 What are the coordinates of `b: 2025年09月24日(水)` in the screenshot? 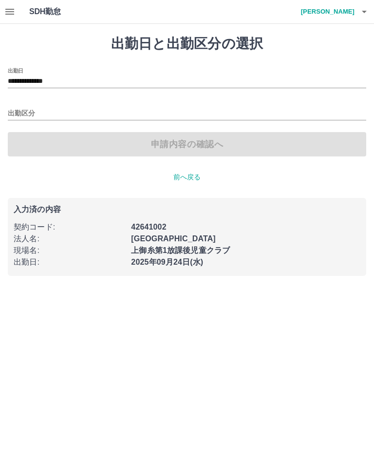 It's located at (167, 262).